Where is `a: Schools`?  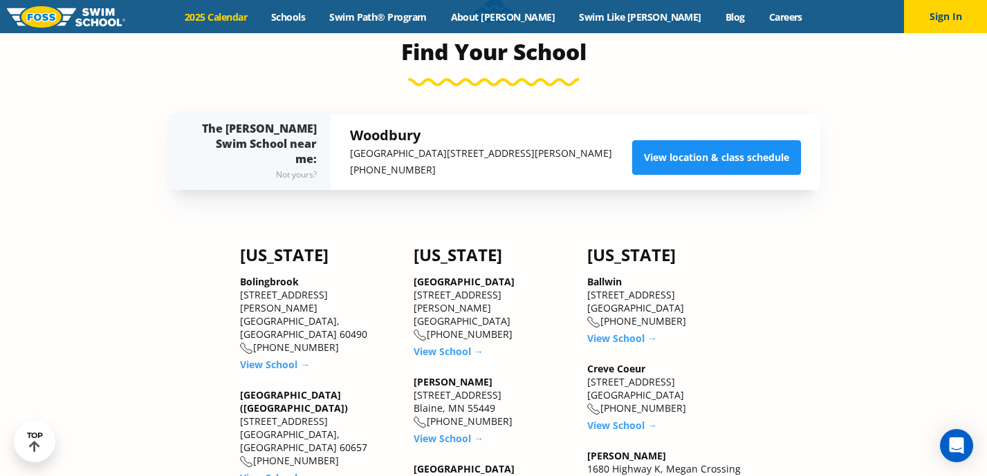 a: Schools is located at coordinates (288, 17).